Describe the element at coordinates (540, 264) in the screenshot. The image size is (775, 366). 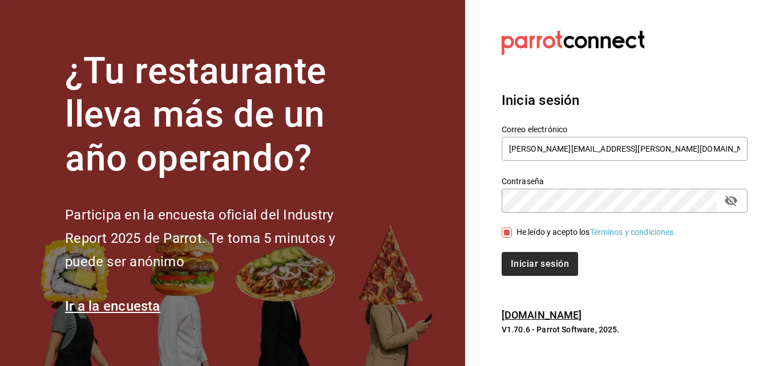
I see `button: Iniciar sesión` at that location.